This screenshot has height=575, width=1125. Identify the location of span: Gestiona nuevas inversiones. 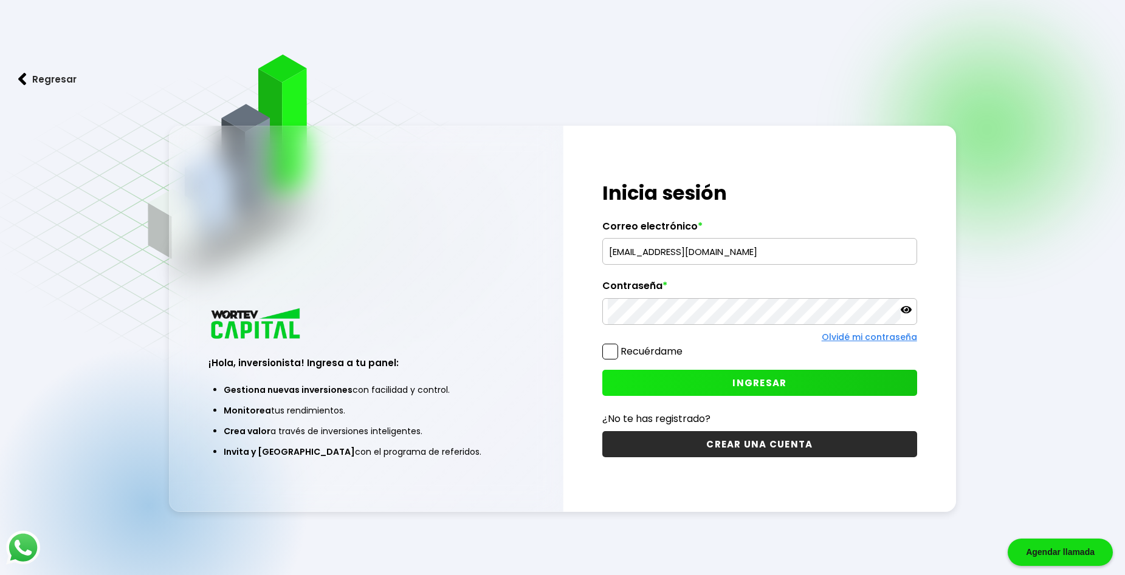
(288, 390).